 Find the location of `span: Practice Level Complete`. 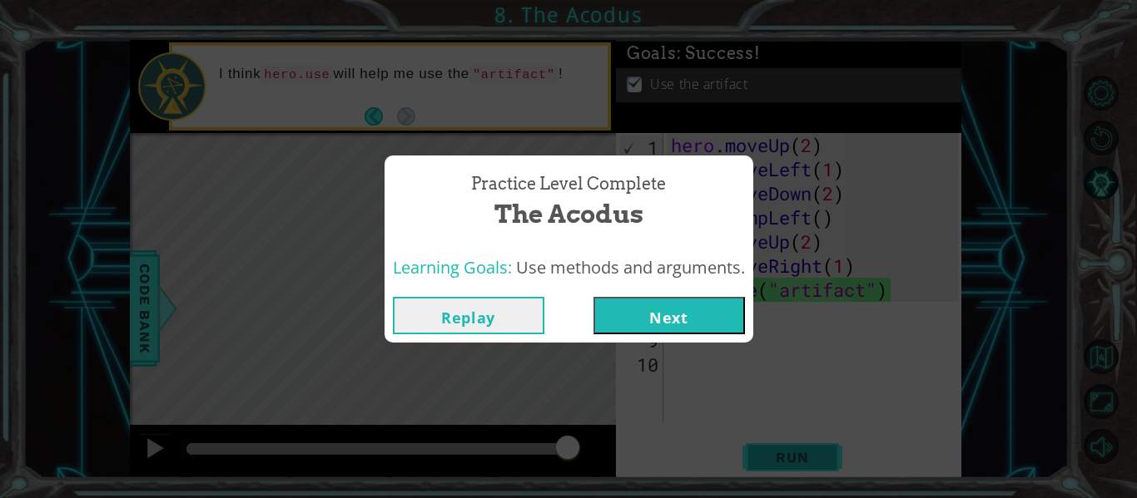

span: Practice Level Complete is located at coordinates (568, 184).